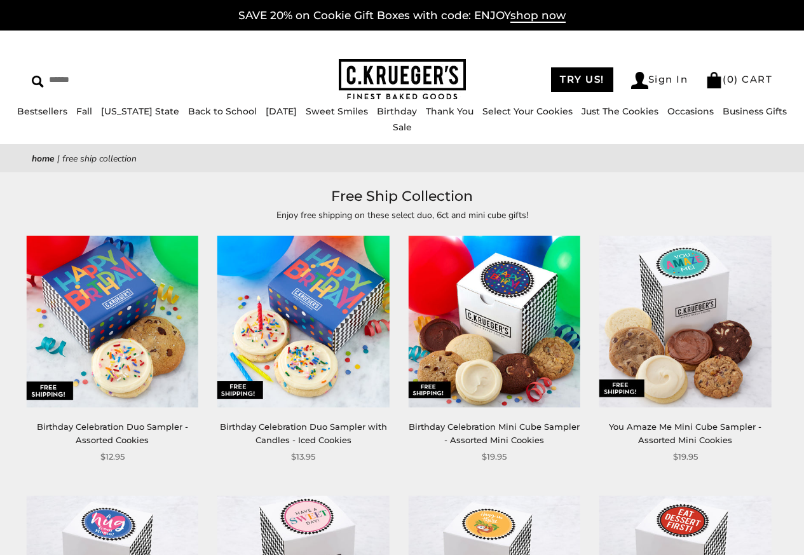 This screenshot has height=555, width=804. I want to click on img: Account, so click(639, 80).